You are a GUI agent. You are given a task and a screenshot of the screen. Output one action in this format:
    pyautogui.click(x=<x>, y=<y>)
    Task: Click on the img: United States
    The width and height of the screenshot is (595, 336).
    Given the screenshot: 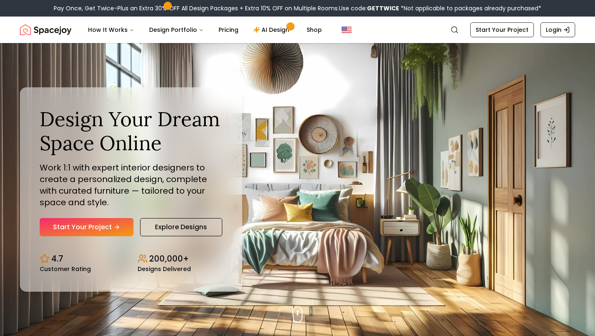 What is the action you would take?
    pyautogui.click(x=347, y=30)
    